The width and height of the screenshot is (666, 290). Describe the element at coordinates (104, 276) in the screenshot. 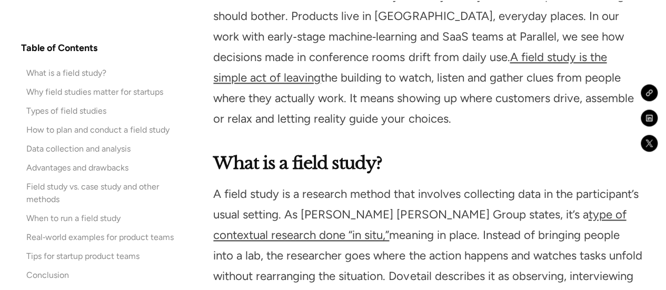

I see `a: Conclusion` at that location.